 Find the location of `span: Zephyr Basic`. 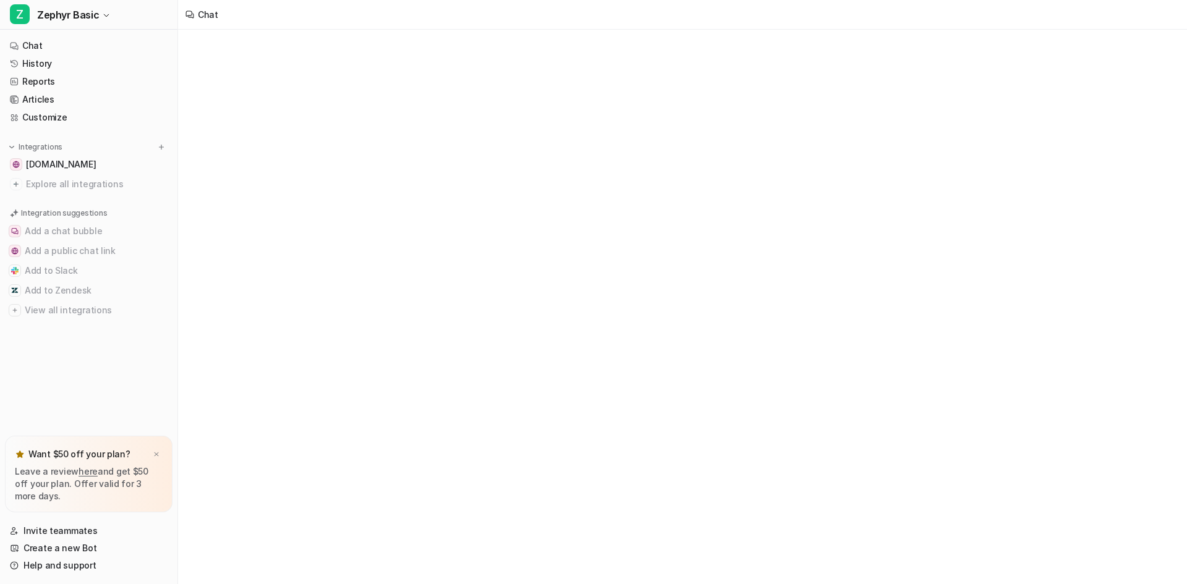

span: Zephyr Basic is located at coordinates (68, 15).